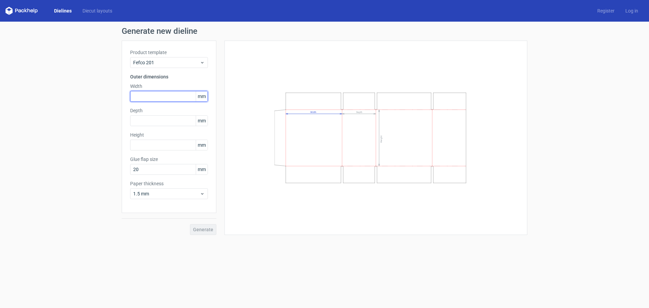  What do you see at coordinates (63, 11) in the screenshot?
I see `a: Dielines` at bounding box center [63, 11].